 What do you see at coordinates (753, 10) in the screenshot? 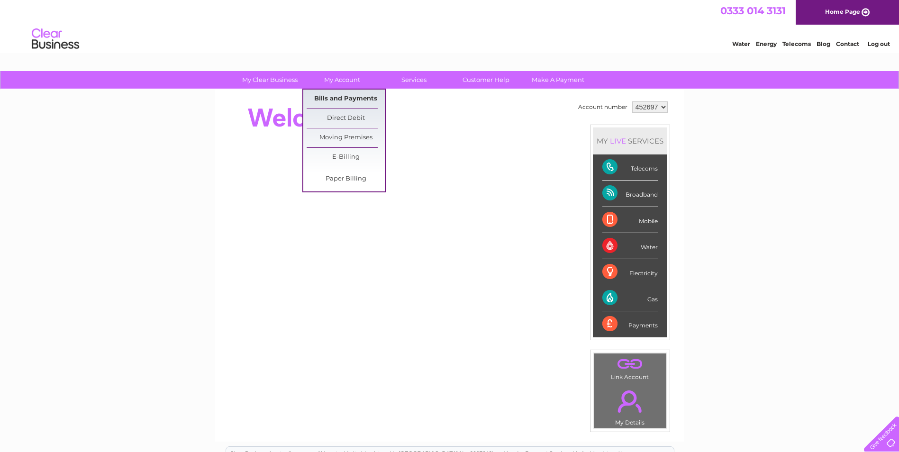
I see `span: 0333 014 3131` at bounding box center [753, 10].